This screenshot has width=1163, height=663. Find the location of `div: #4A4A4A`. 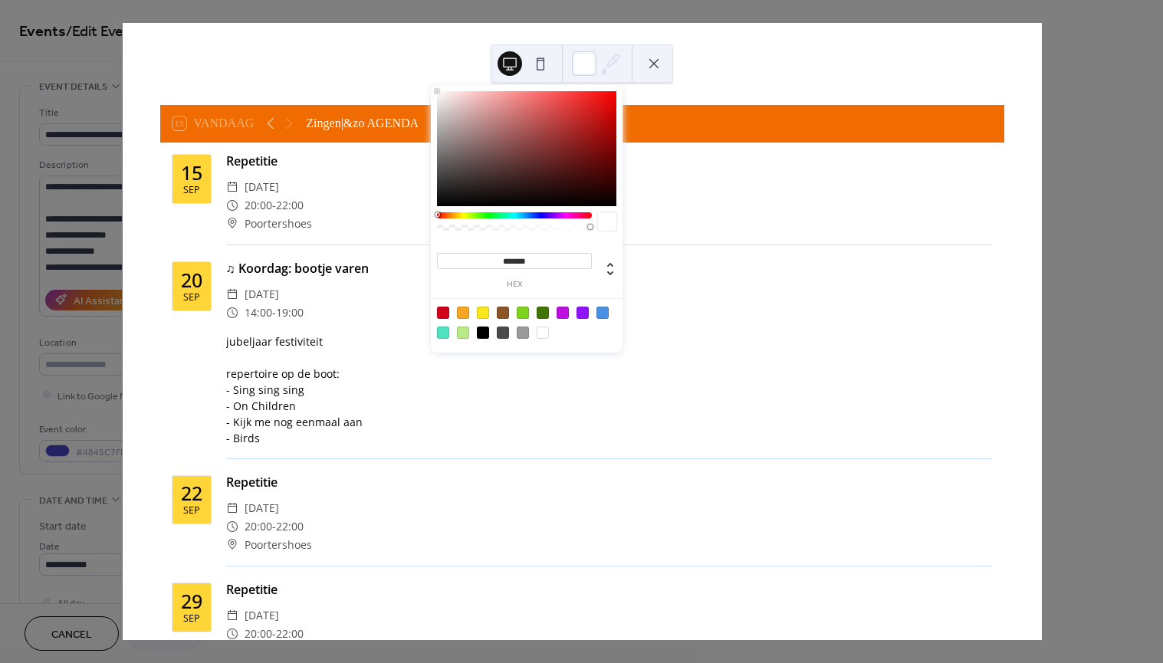

div: #4A4A4A is located at coordinates (503, 333).